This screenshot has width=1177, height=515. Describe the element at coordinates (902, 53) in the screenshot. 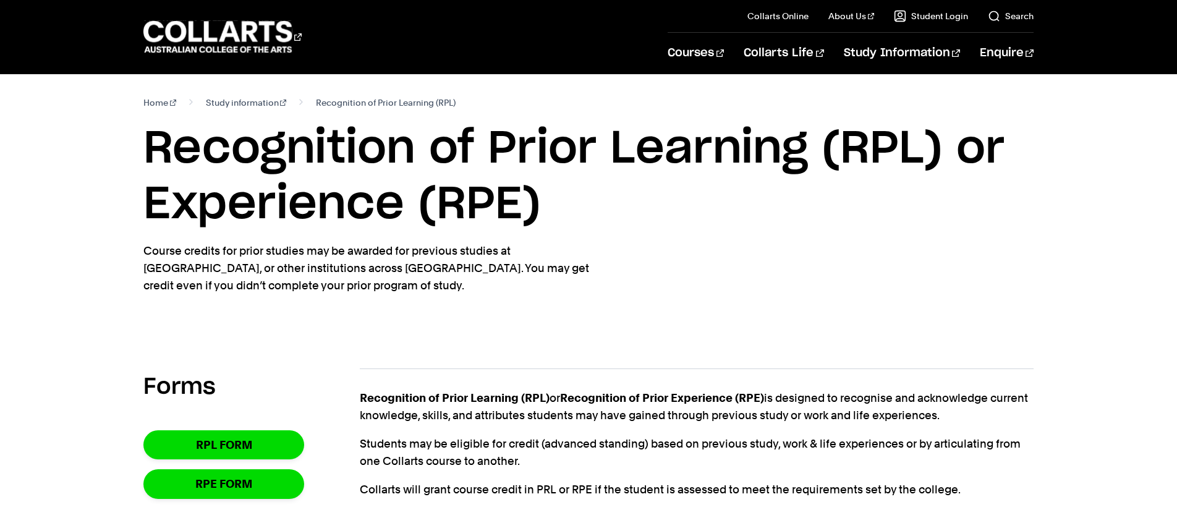

I see `a: Study Information` at that location.